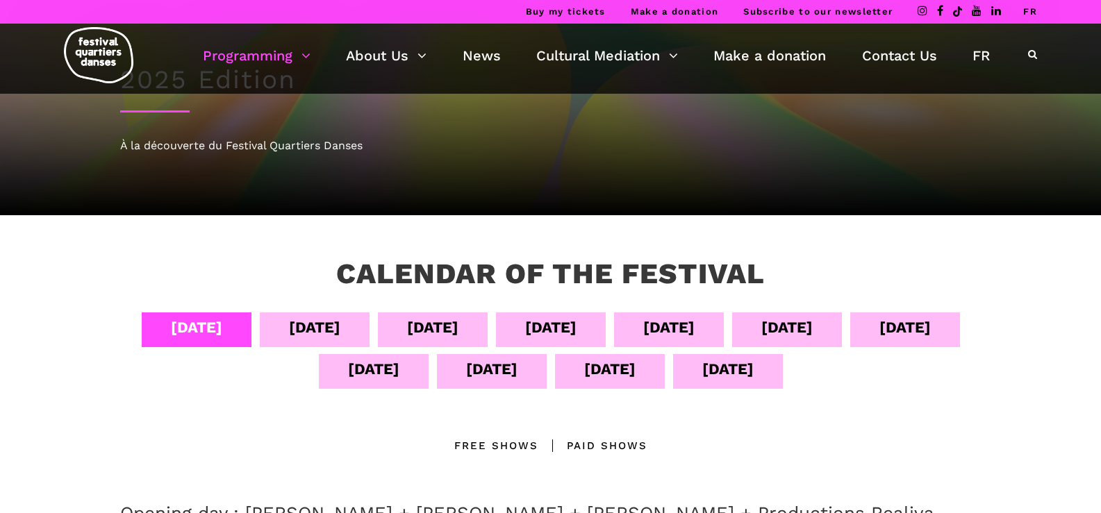 This screenshot has width=1101, height=513. What do you see at coordinates (99, 55) in the screenshot?
I see `img: logo-fqd-med` at bounding box center [99, 55].